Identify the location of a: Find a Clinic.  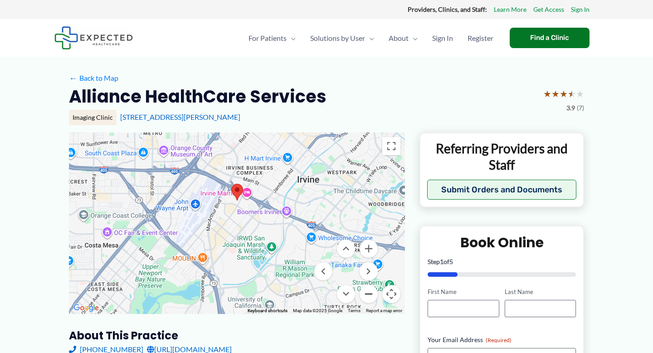
(550, 38).